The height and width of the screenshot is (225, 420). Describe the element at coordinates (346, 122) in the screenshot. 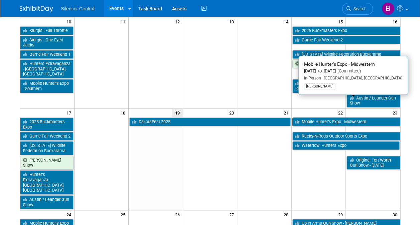

I see `a: Mobile Hunter’s Expo - Midwestern` at that location.